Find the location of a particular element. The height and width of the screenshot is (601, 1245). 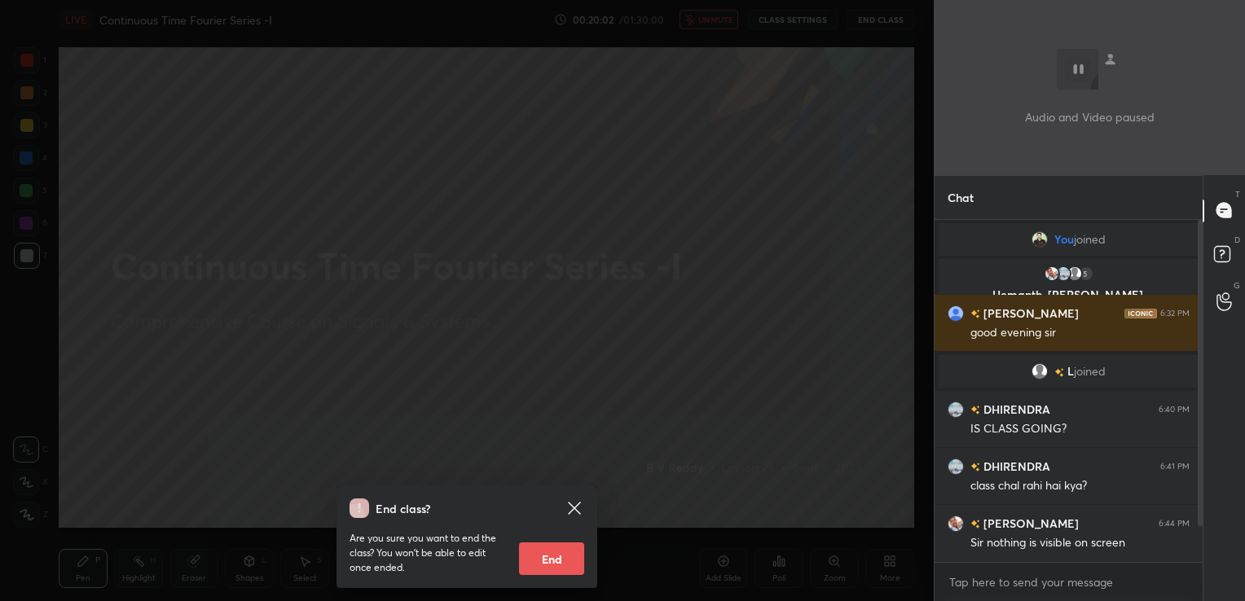

div: Sir nothing is visible on screen is located at coordinates (1079, 543).